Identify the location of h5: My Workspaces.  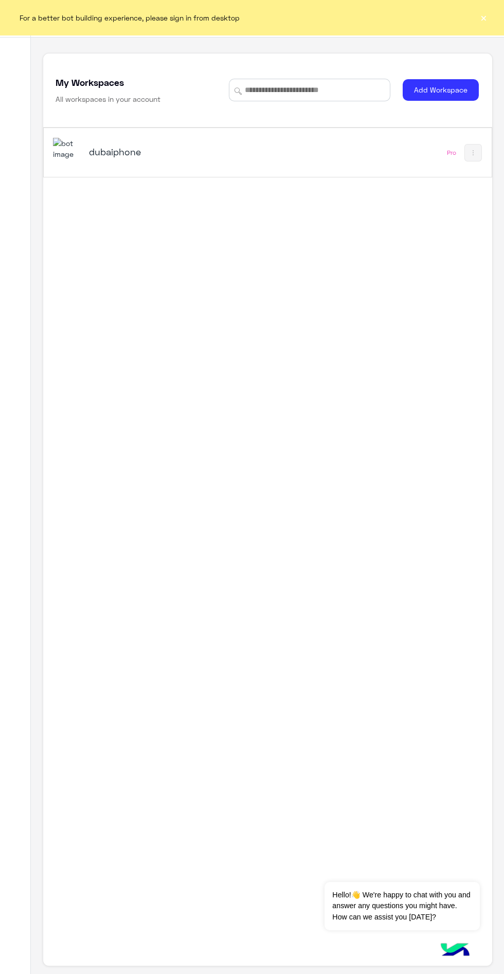
(89, 82).